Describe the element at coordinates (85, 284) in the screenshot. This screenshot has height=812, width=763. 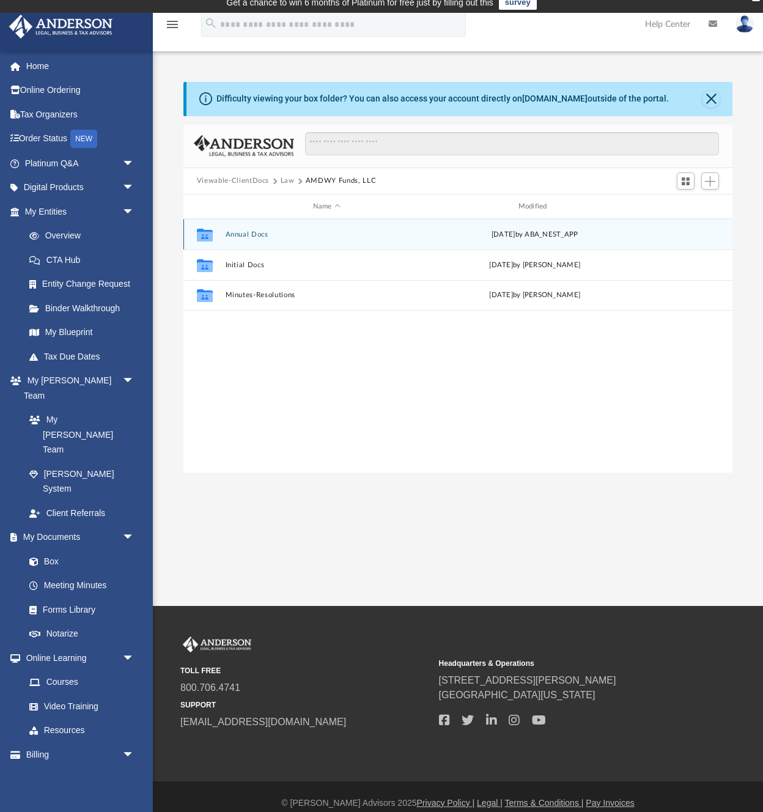
I see `a: Entity Change Request` at that location.